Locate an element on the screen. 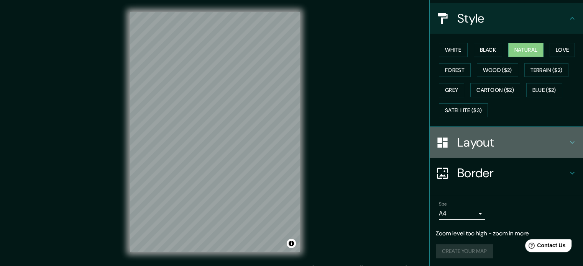 This screenshot has height=266, width=583. button: Cartoon ($2) is located at coordinates (495, 90).